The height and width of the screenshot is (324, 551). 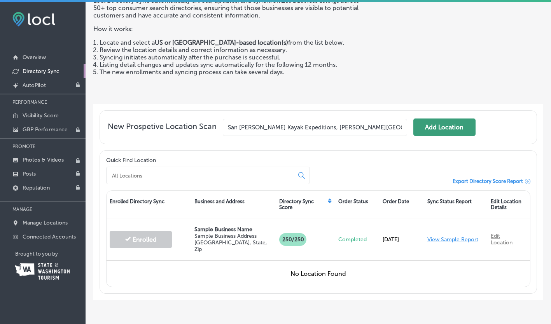 I want to click on li: Review the location details and correct information as necessary., so click(x=229, y=50).